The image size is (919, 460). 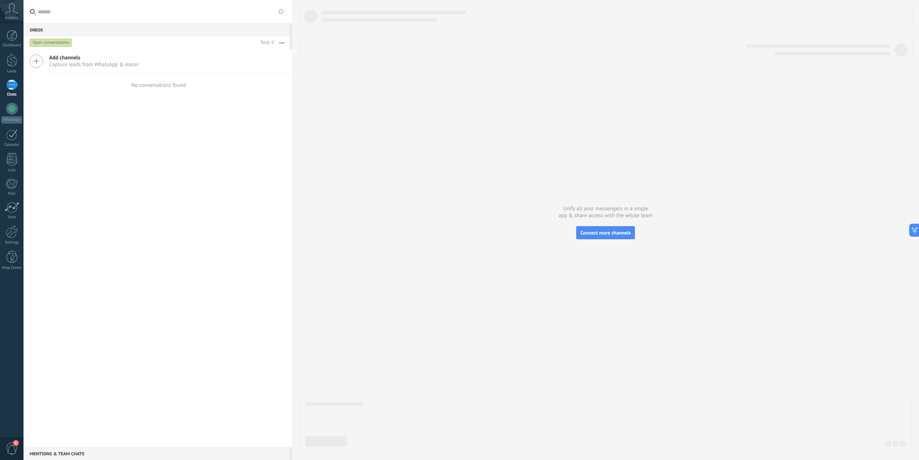 I want to click on span: Add channels, so click(x=94, y=57).